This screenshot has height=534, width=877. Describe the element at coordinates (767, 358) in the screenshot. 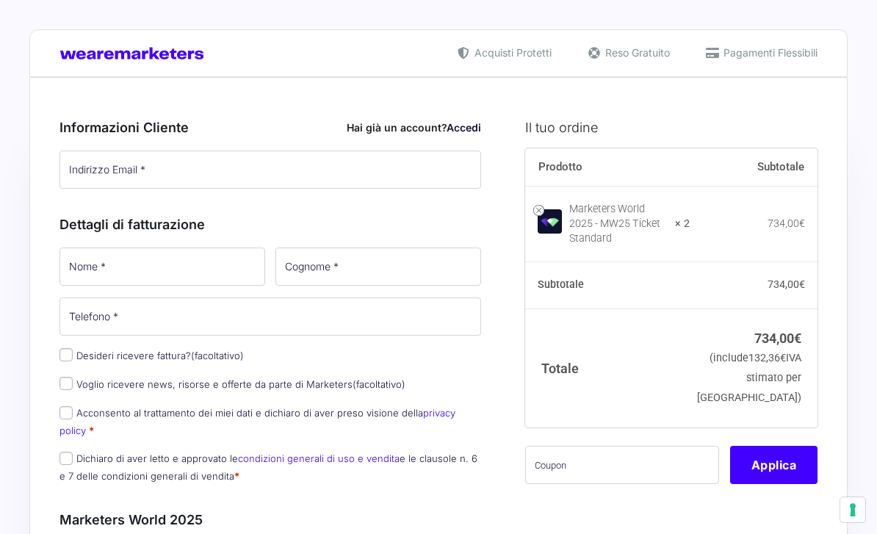

I see `span: 132,36` at that location.